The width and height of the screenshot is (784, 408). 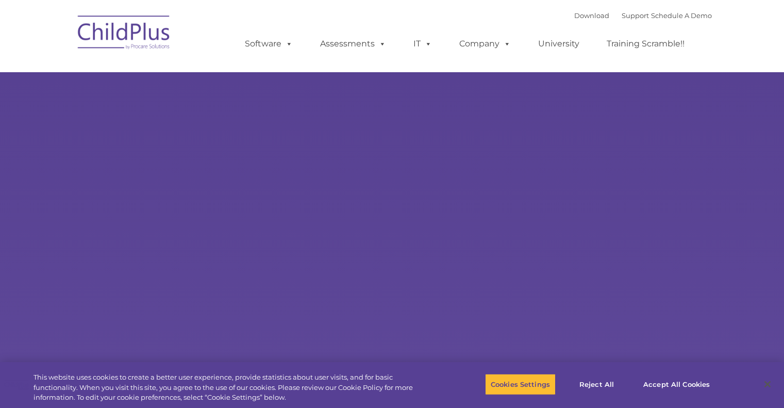 What do you see at coordinates (592, 15) in the screenshot?
I see `a: Download` at bounding box center [592, 15].